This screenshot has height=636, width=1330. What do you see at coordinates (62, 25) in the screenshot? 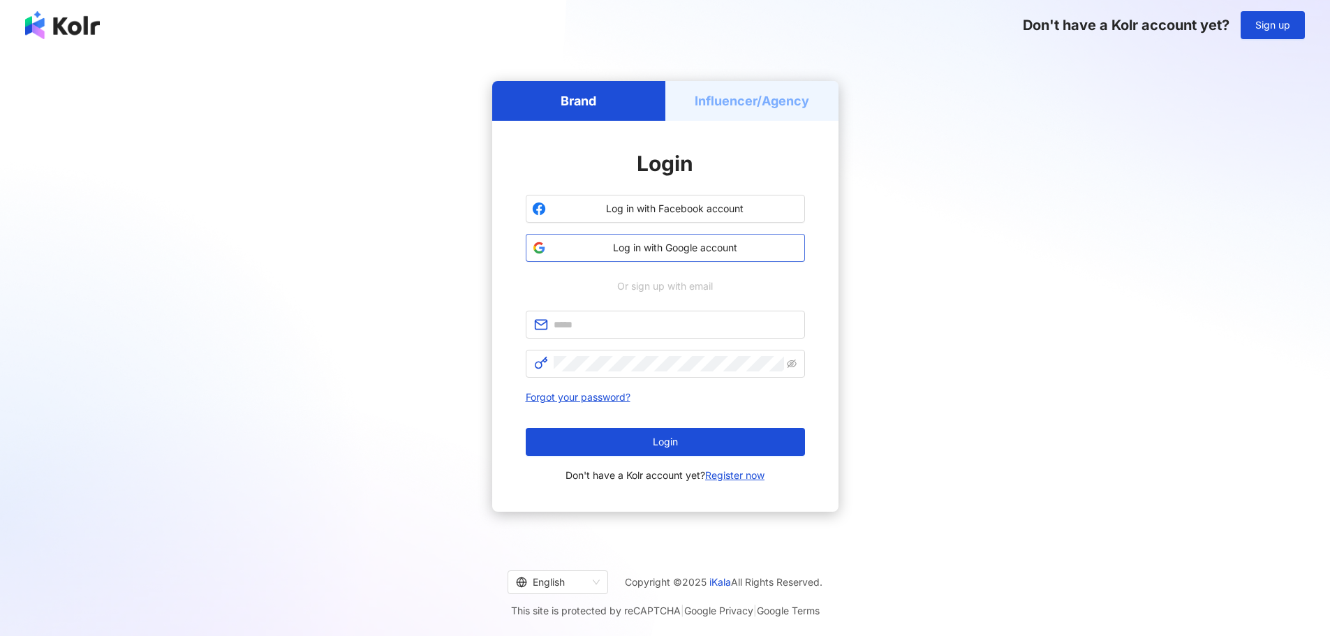
I see `img: logo` at bounding box center [62, 25].